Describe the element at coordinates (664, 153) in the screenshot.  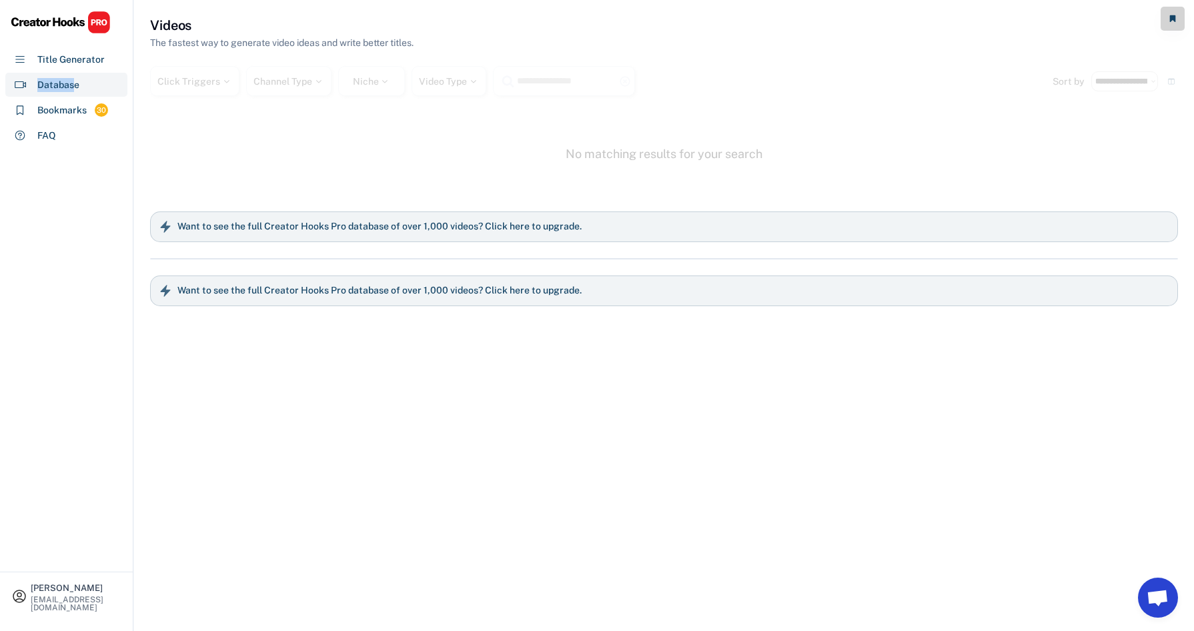
I see `div: No matching results for your search` at that location.